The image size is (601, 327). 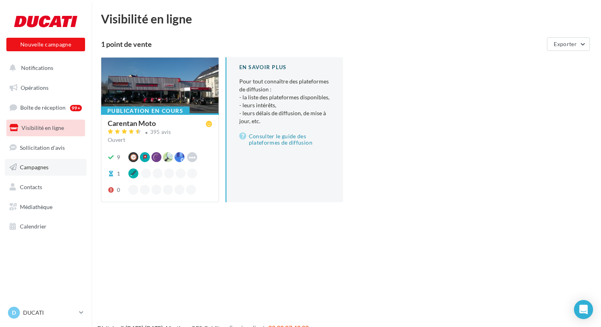 I want to click on a: Campagnes, so click(x=46, y=167).